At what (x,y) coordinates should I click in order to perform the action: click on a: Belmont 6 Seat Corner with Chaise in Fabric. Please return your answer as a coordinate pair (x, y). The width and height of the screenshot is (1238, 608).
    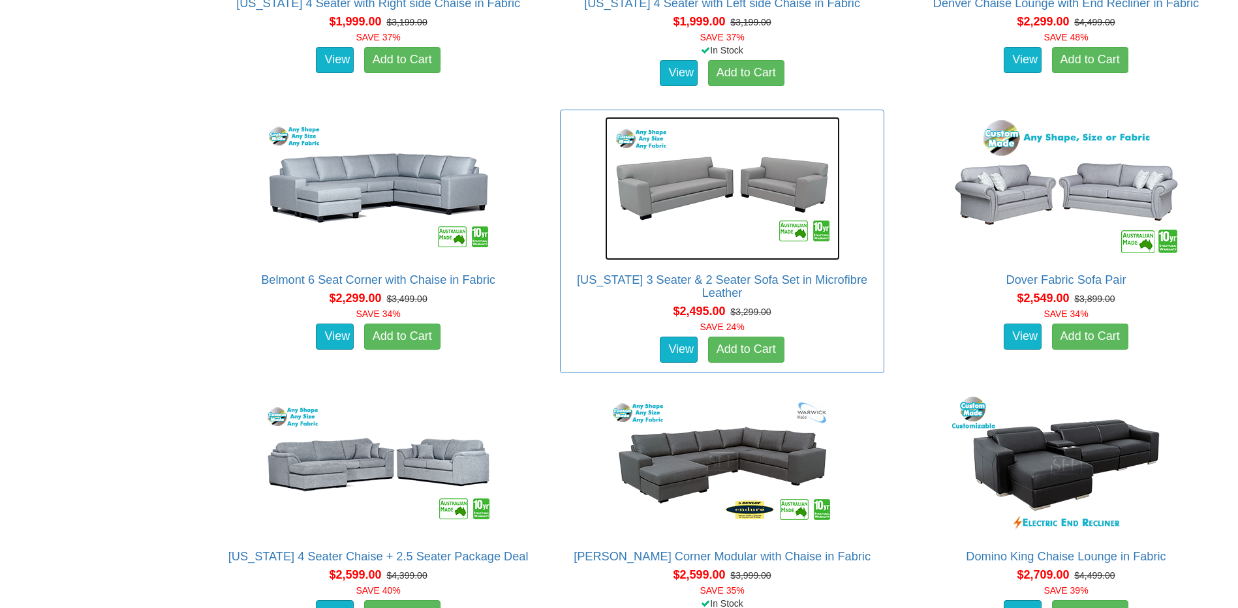
    Looking at the image, I should click on (378, 280).